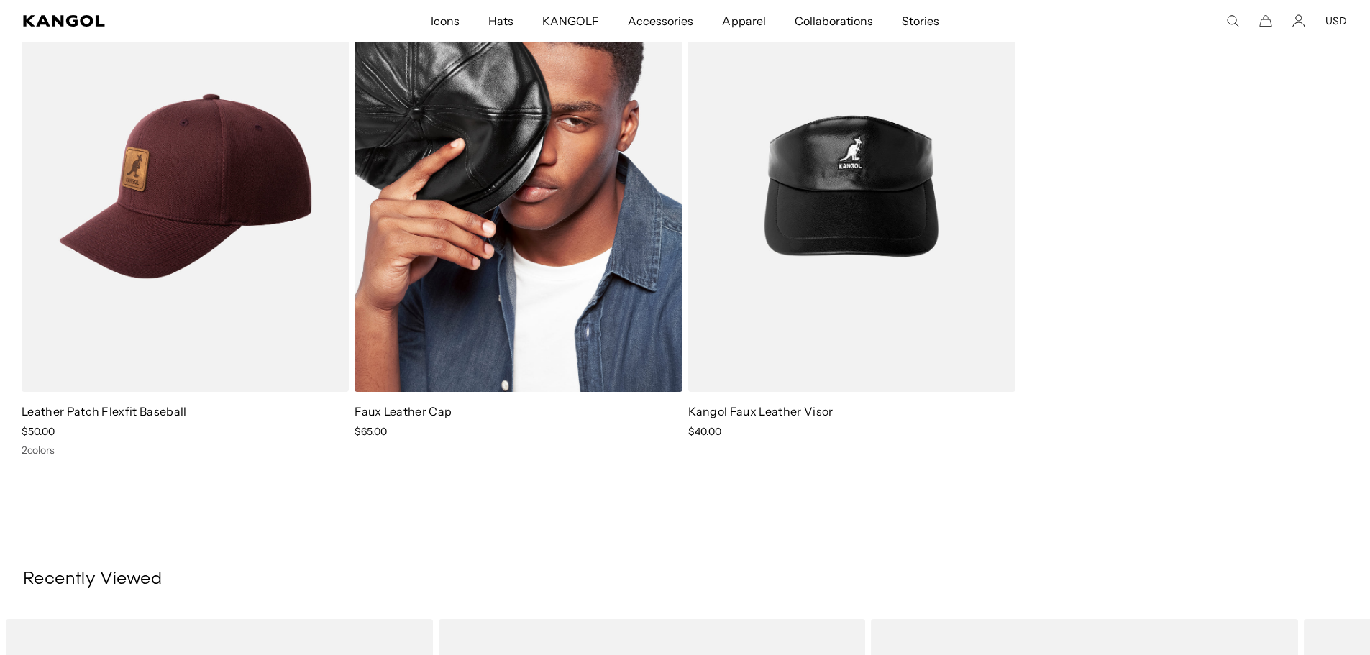 The image size is (1370, 655). I want to click on button: Cart, so click(1265, 21).